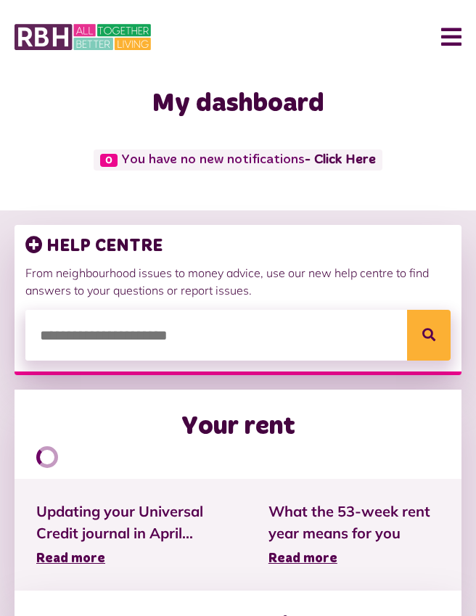 This screenshot has width=476, height=616. Describe the element at coordinates (238, 246) in the screenshot. I see `h3: HELP CENTRE` at that location.